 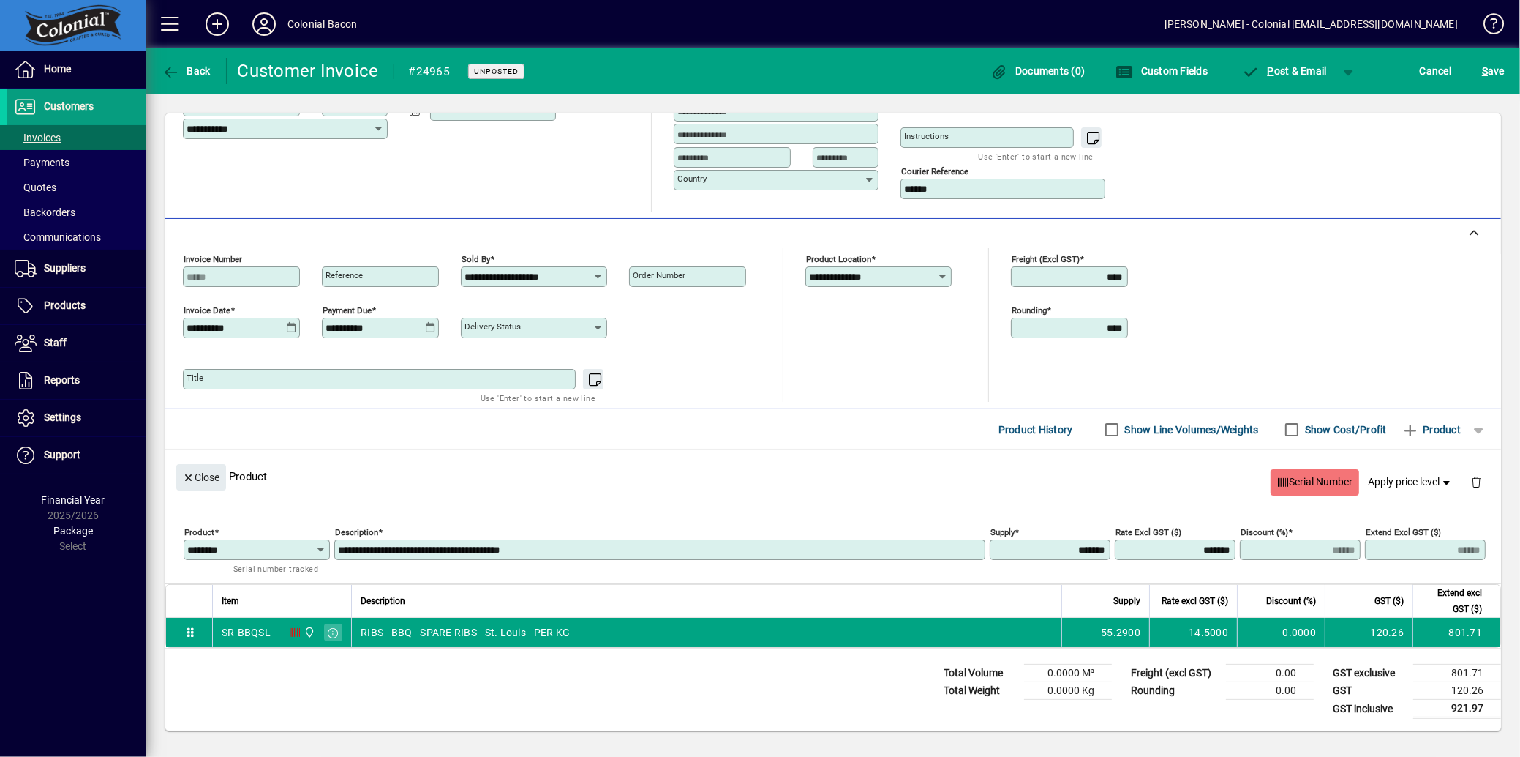 What do you see at coordinates (1149, 532) in the screenshot?
I see `mat-label: Rate excl GST ($)` at bounding box center [1149, 532].